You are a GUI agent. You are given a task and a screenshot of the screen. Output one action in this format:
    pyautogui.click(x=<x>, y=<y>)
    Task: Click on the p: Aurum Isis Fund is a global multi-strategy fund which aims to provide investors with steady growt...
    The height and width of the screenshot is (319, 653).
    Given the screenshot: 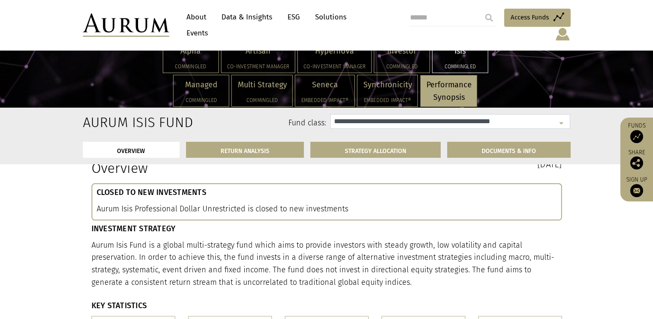 What is the action you would take?
    pyautogui.click(x=327, y=263)
    